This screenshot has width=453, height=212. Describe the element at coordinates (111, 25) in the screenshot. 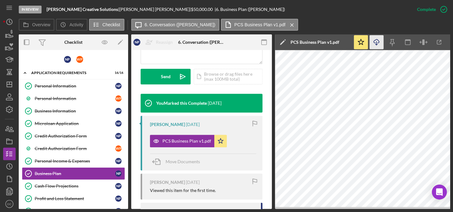

I see `label: Checklist` at that location.